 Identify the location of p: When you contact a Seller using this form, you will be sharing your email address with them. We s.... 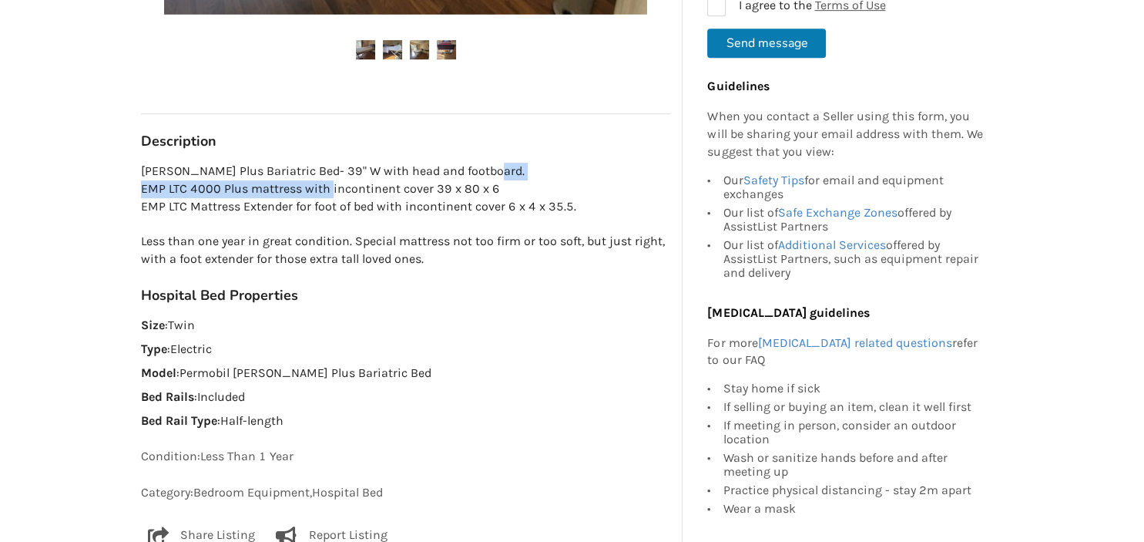
(845, 134).